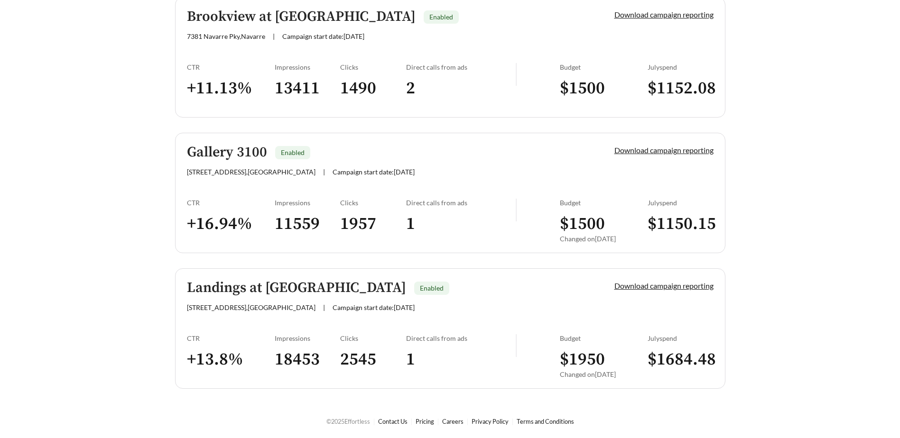 Image resolution: width=900 pixels, height=438 pixels. Describe the element at coordinates (490, 422) in the screenshot. I see `a: Privacy Policy` at that location.